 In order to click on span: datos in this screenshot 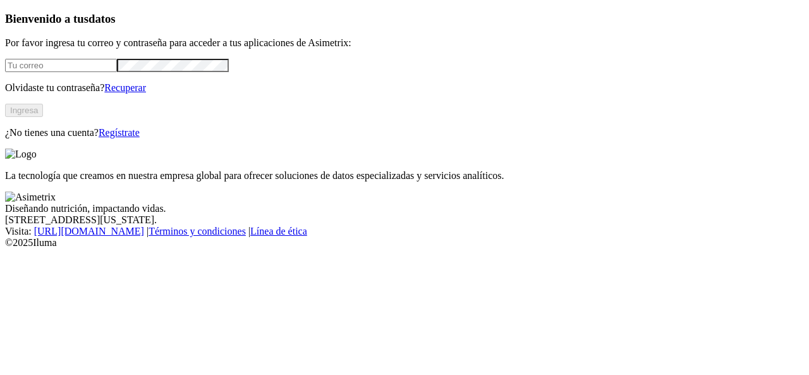, I will do `click(102, 18)`.